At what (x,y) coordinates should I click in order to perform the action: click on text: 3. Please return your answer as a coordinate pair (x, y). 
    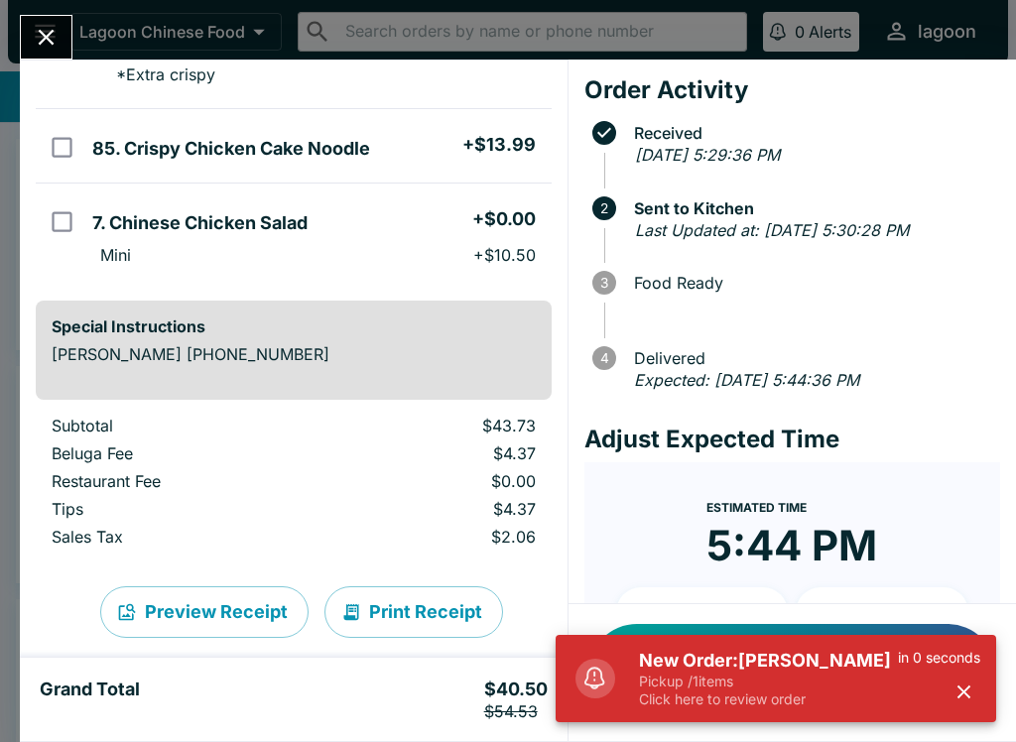
    Looking at the image, I should click on (604, 283).